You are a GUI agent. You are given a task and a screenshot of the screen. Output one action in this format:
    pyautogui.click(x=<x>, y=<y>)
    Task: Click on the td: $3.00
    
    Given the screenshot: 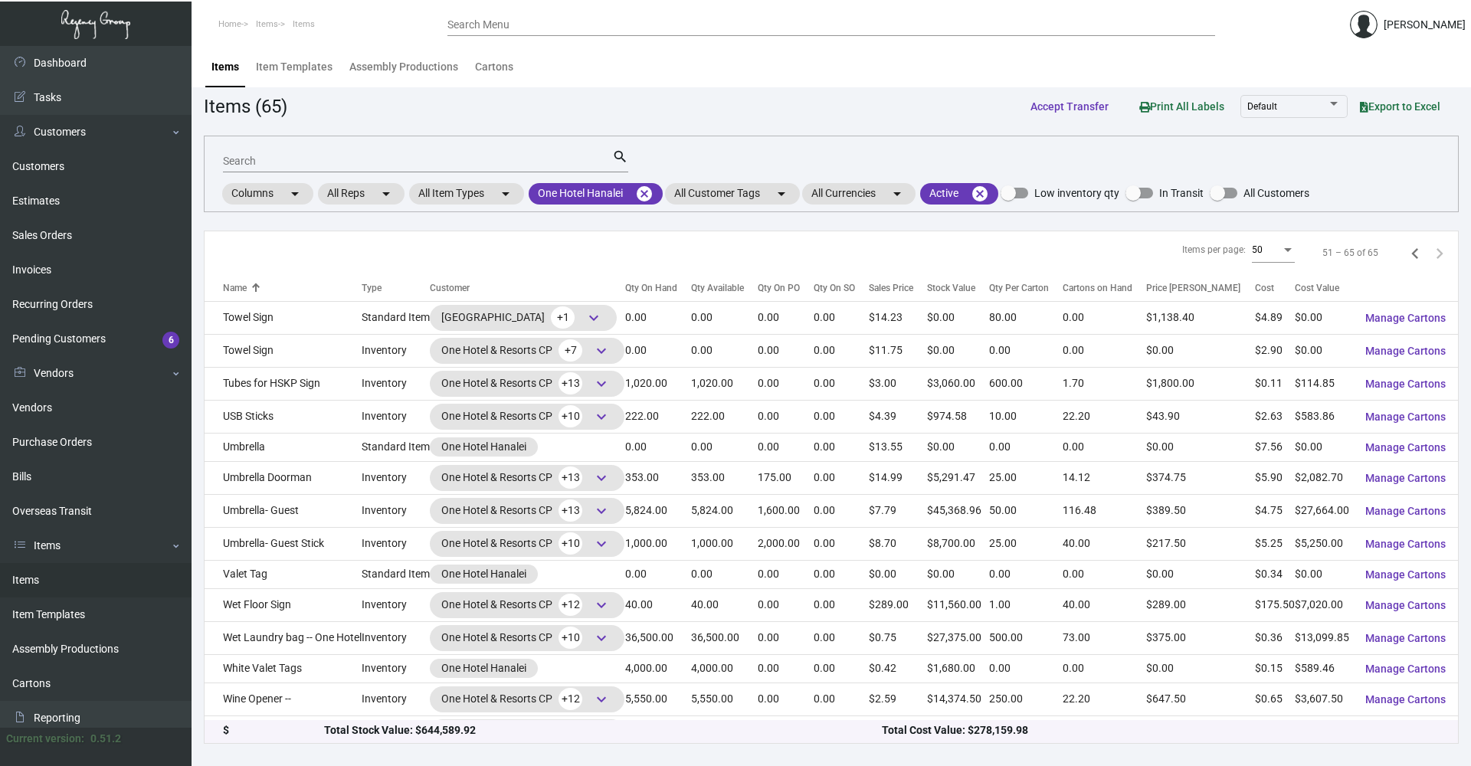 What is the action you would take?
    pyautogui.click(x=898, y=383)
    